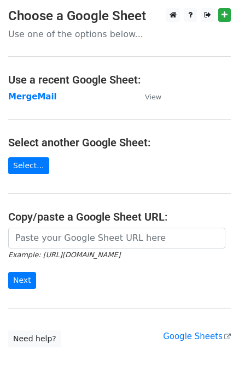  Describe the element at coordinates (34, 339) in the screenshot. I see `a: Need help?` at that location.